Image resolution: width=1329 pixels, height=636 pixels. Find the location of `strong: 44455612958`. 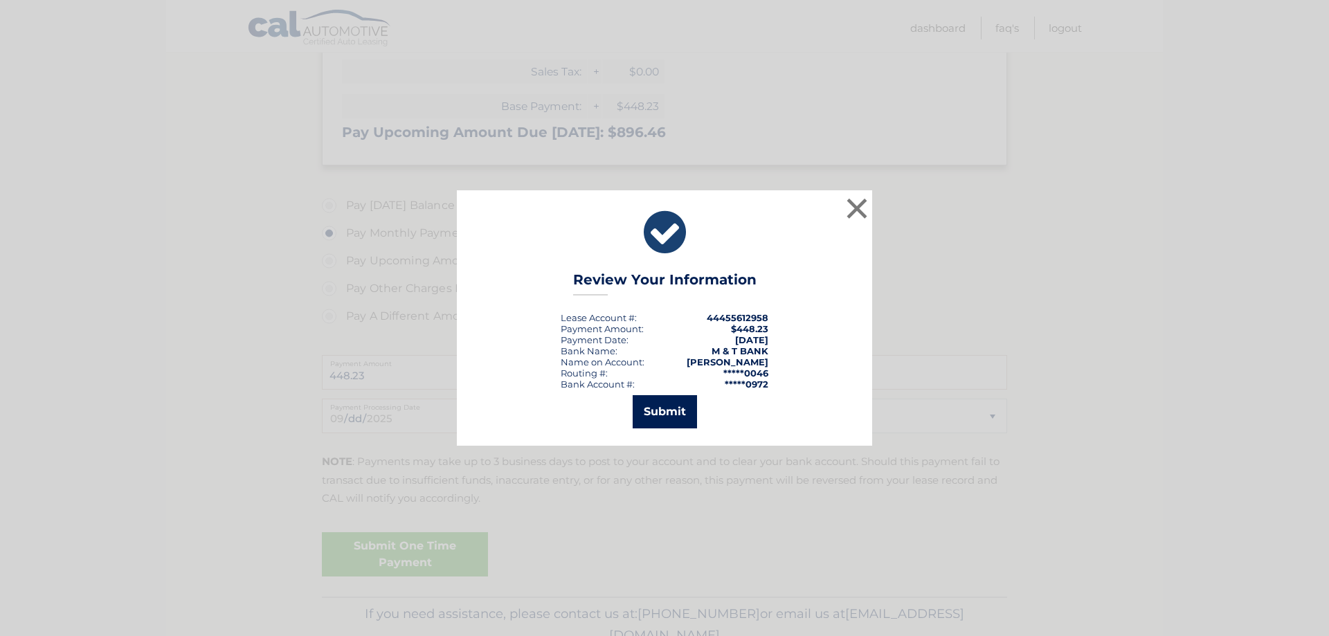

strong: 44455612958 is located at coordinates (737, 318).